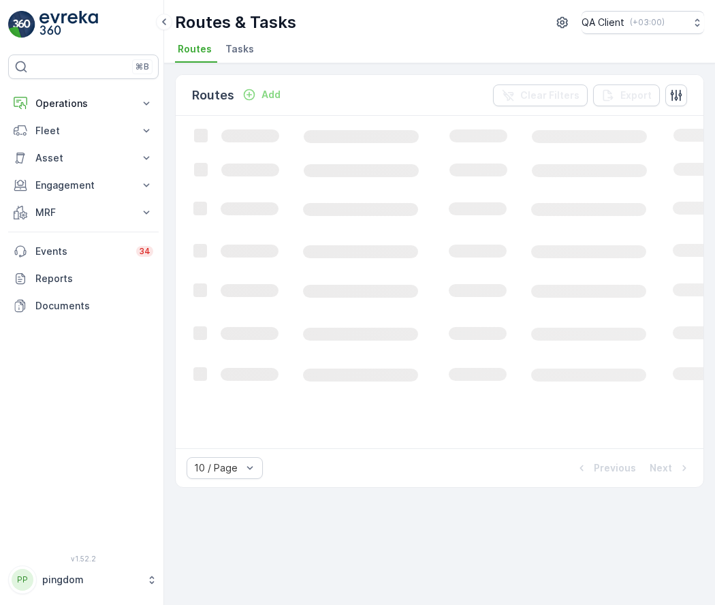 Image resolution: width=715 pixels, height=605 pixels. I want to click on p: Fleet, so click(83, 131).